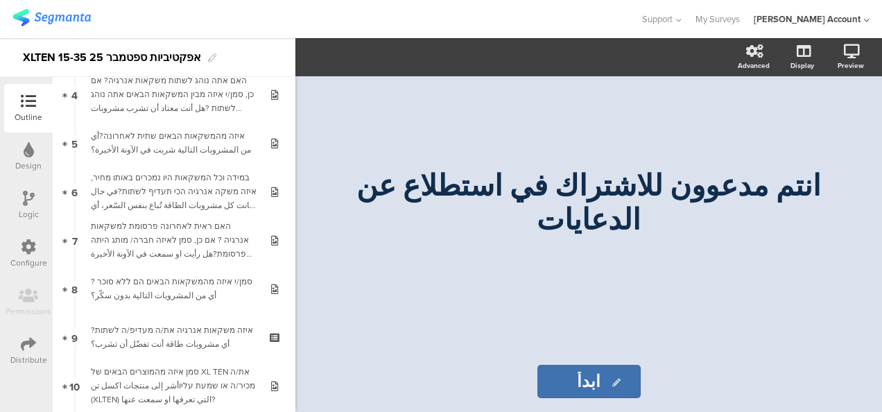  What do you see at coordinates (28, 117) in the screenshot?
I see `div: Outline` at bounding box center [28, 117].